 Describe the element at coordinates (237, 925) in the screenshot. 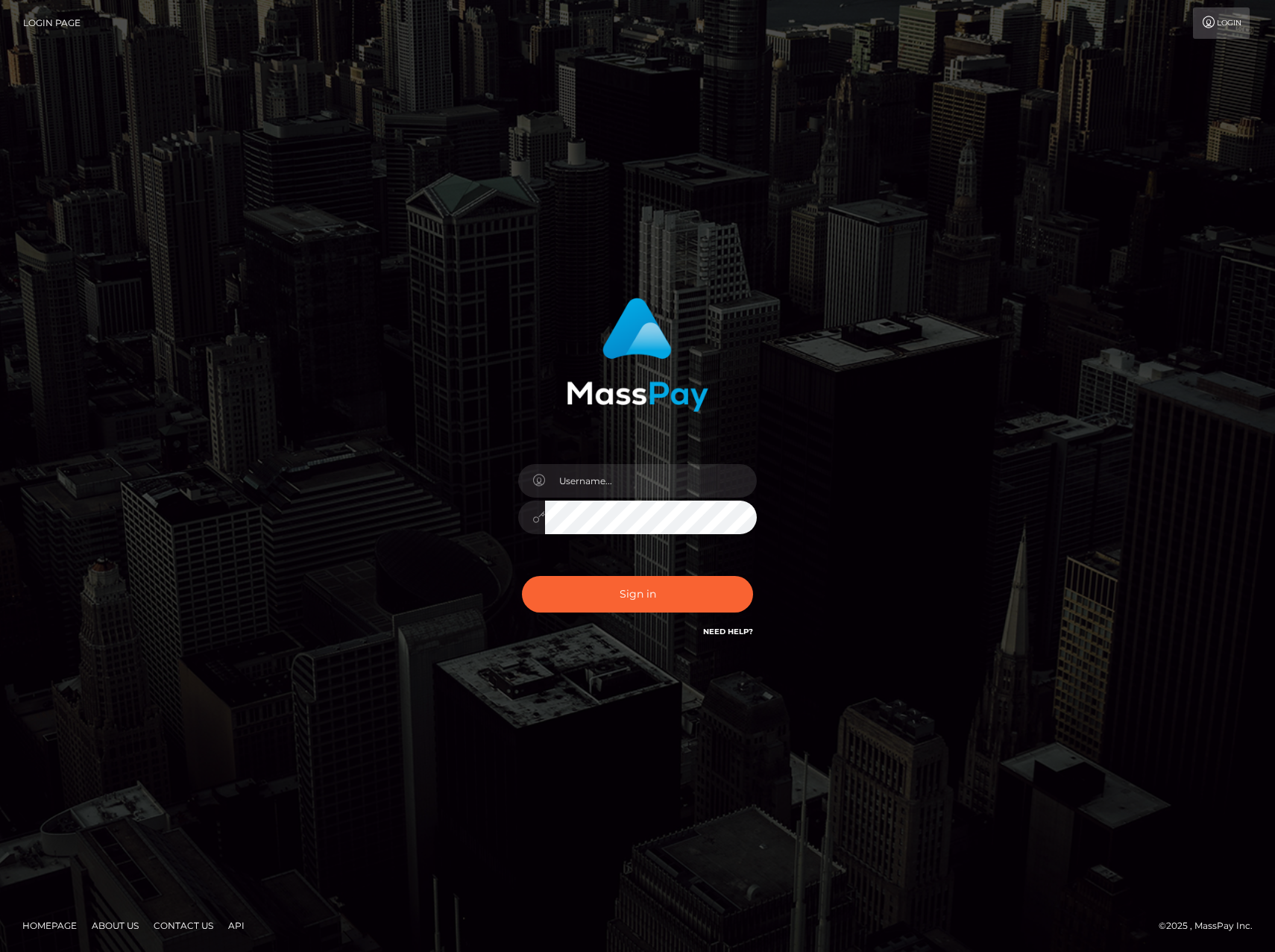

I see `a: API` at that location.